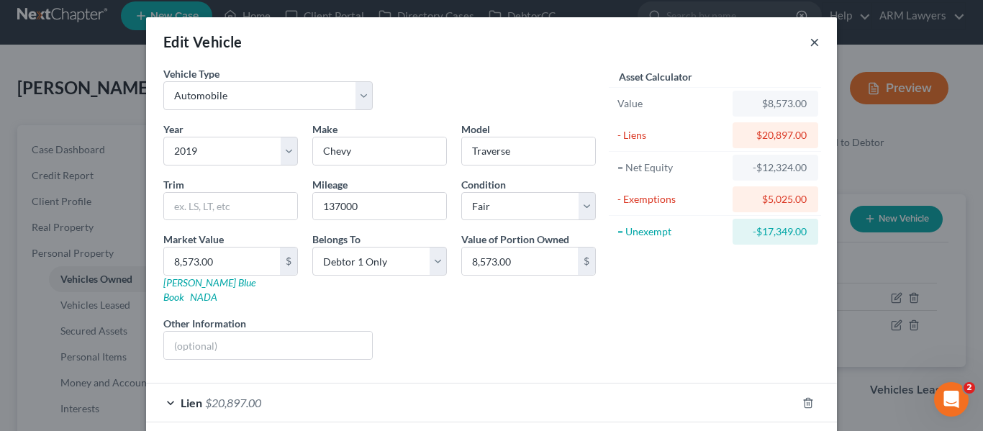 The image size is (983, 431). What do you see at coordinates (775, 168) in the screenshot?
I see `div: -$12,324.00` at bounding box center [775, 168].